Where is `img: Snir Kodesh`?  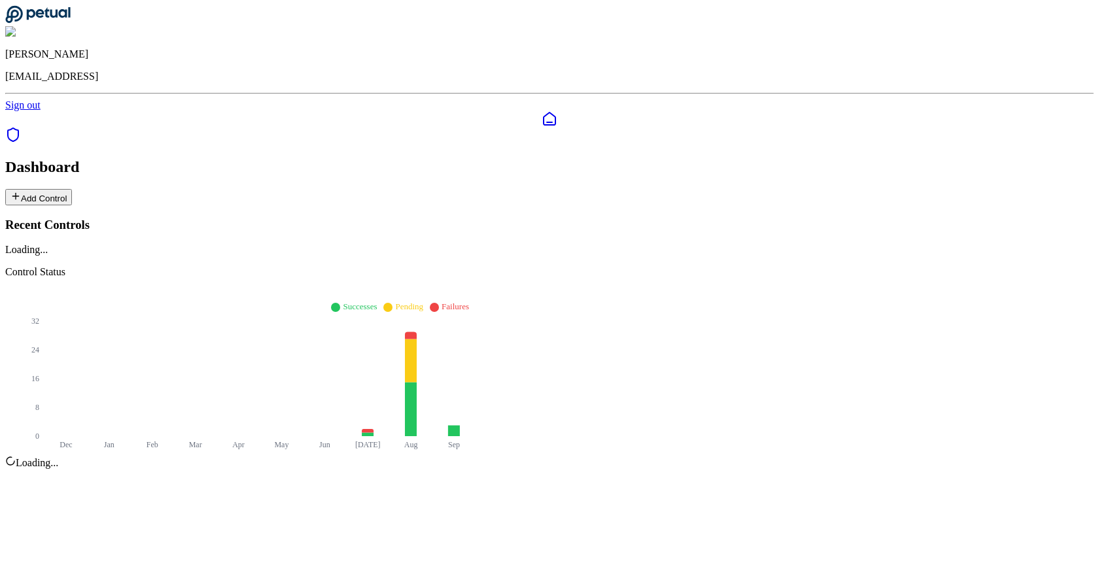 img: Snir Kodesh is located at coordinates (37, 32).